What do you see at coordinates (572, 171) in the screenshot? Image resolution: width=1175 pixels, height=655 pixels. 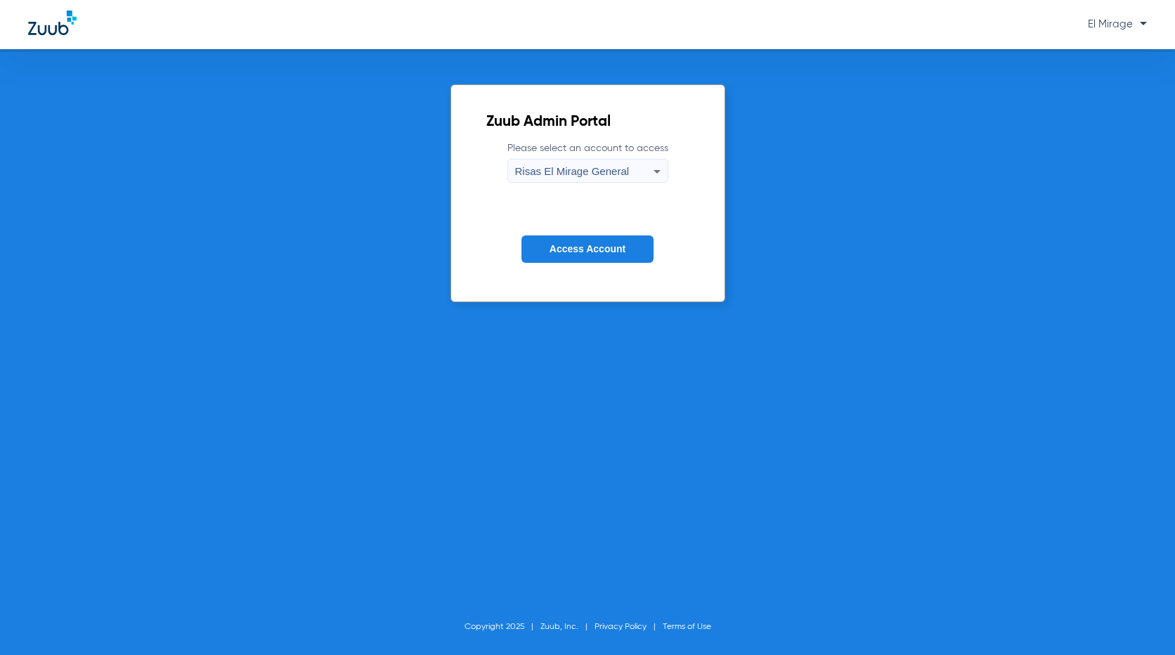 I see `span: Risas El Mirage General` at bounding box center [572, 171].